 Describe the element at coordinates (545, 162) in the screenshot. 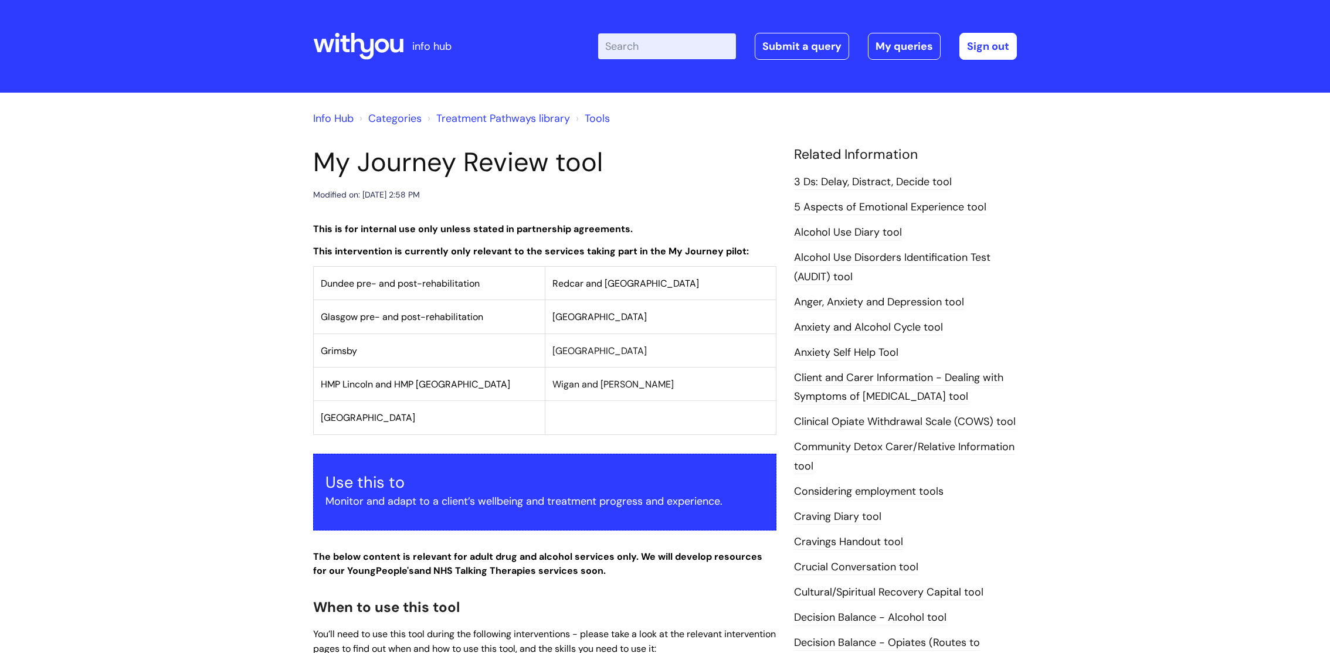

I see `h1: My Journey Review tool` at that location.